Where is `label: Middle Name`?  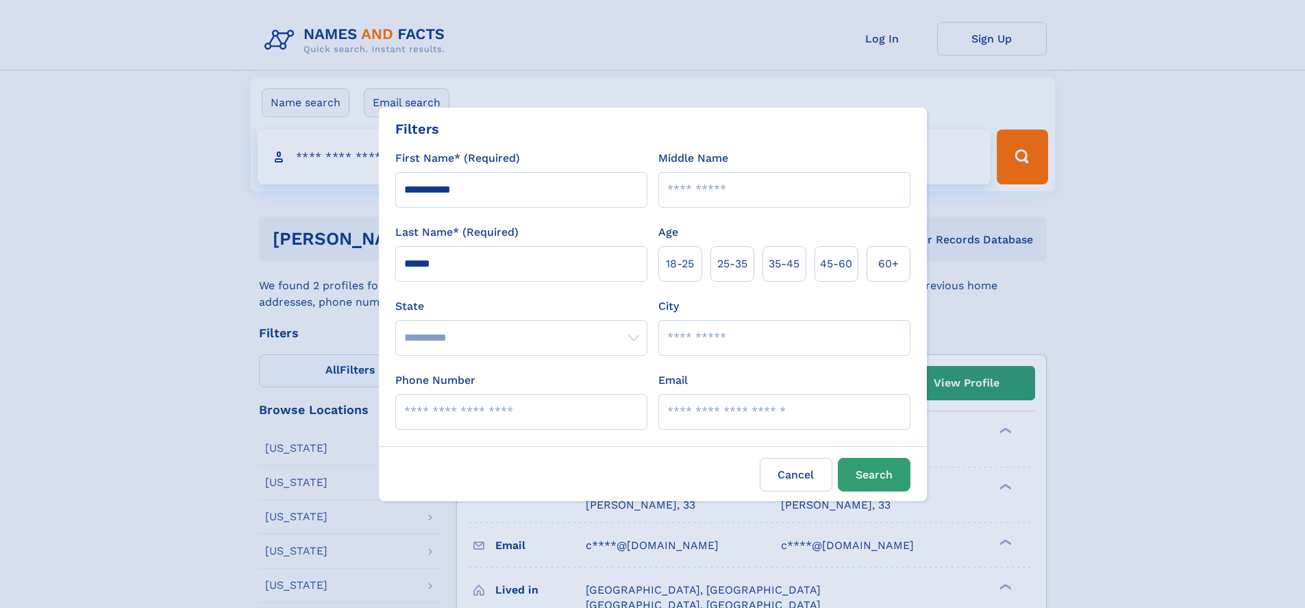 label: Middle Name is located at coordinates (693, 158).